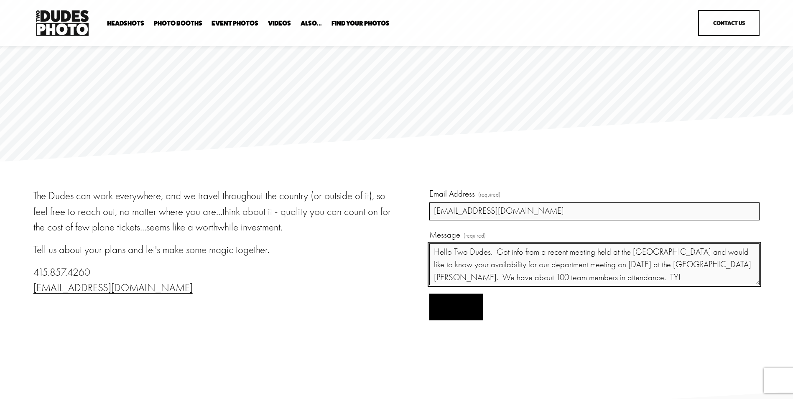 The image size is (793, 399). Describe the element at coordinates (62, 272) in the screenshot. I see `a: 415.857.4260` at that location.